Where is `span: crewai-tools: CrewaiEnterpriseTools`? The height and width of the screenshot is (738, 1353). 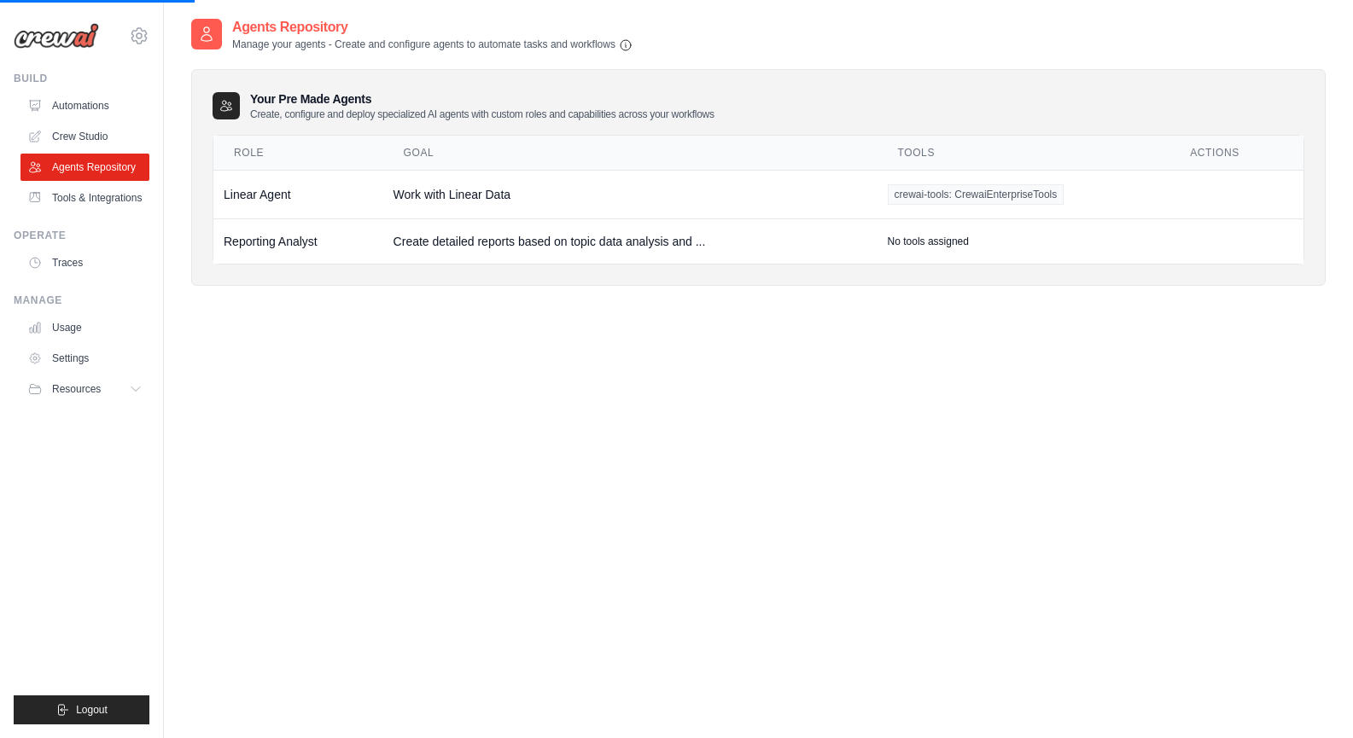 span: crewai-tools: CrewaiEnterpriseTools is located at coordinates (976, 195).